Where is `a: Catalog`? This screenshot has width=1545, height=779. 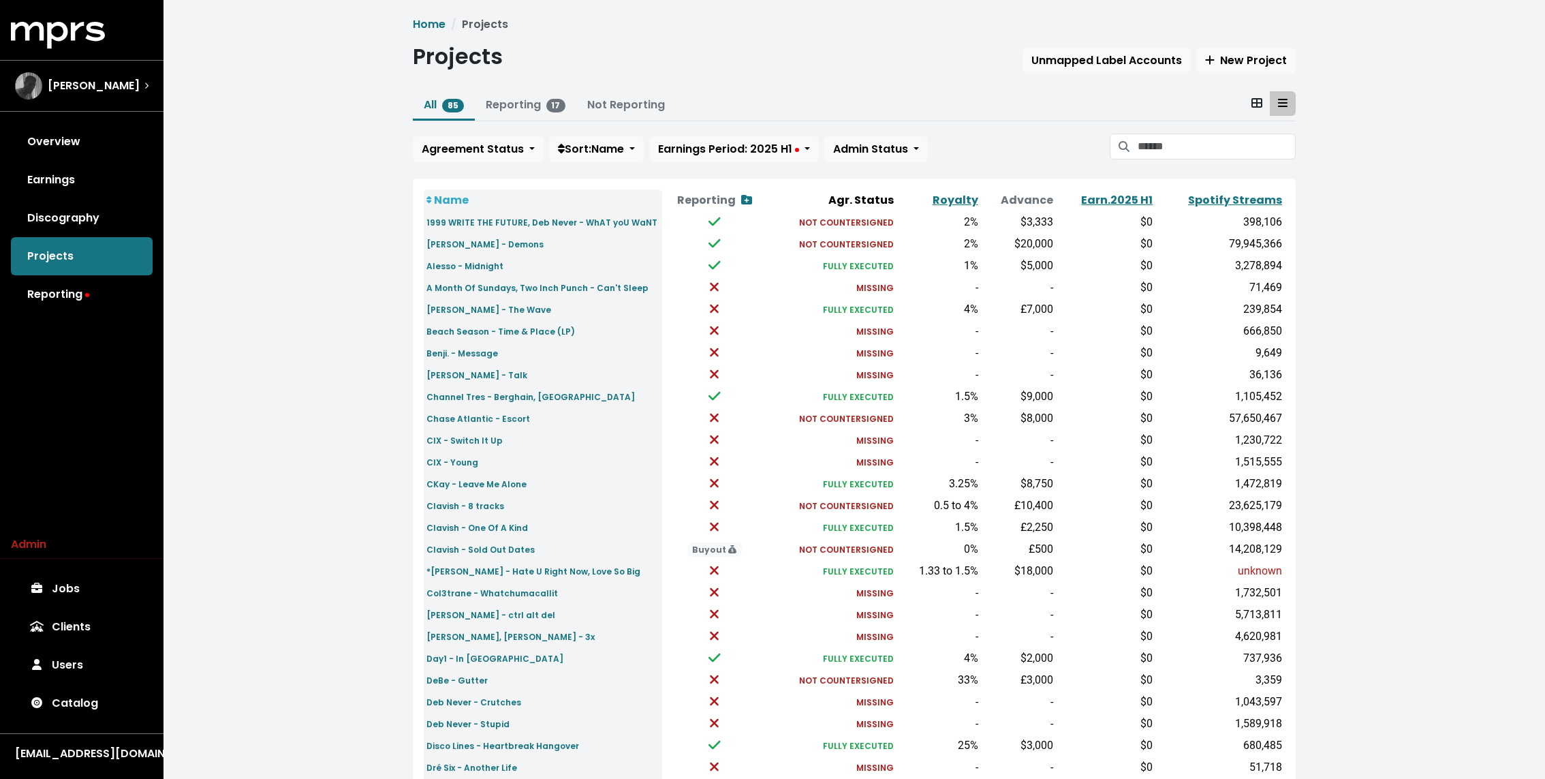
a: Catalog is located at coordinates (82, 703).